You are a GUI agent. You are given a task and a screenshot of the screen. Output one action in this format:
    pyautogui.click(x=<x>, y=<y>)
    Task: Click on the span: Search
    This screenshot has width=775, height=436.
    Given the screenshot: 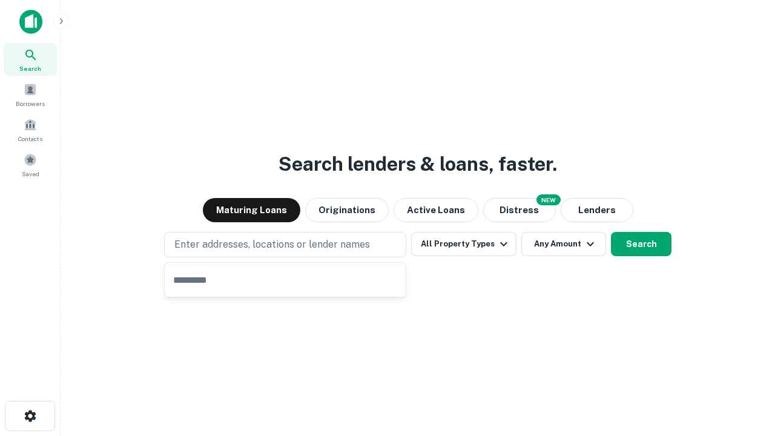 What is the action you would take?
    pyautogui.click(x=30, y=68)
    